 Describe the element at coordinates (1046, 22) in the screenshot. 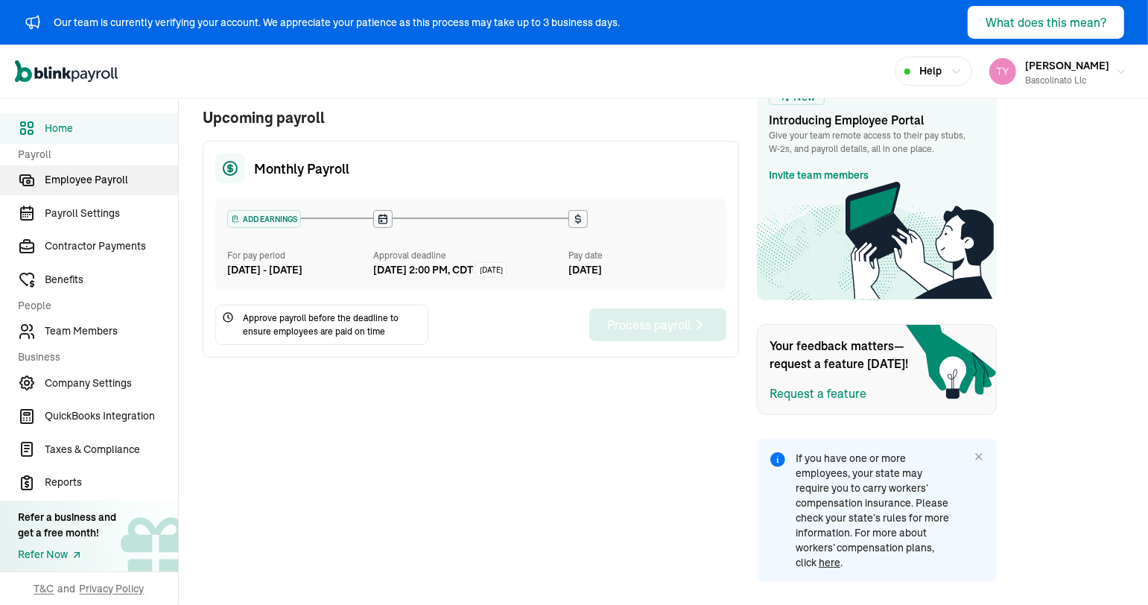

I see `button: What does this mean?` at that location.